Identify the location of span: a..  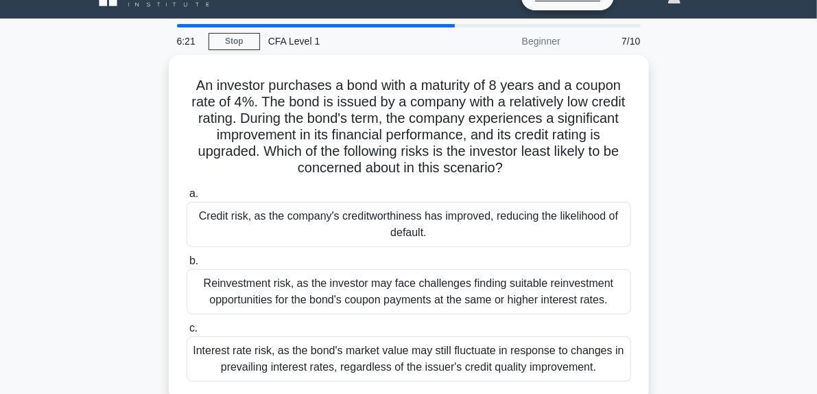
(193, 193).